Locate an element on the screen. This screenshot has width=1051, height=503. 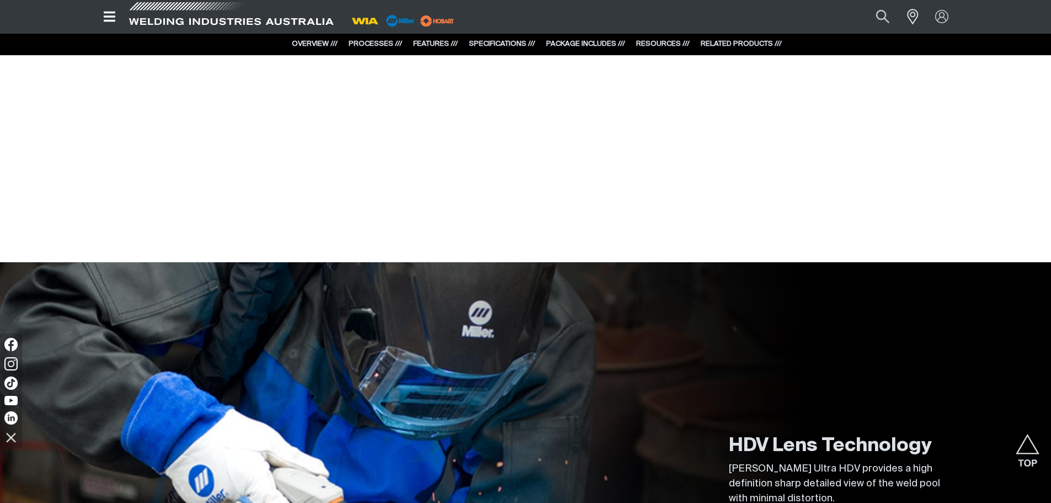
img: Instagram is located at coordinates (11, 364).